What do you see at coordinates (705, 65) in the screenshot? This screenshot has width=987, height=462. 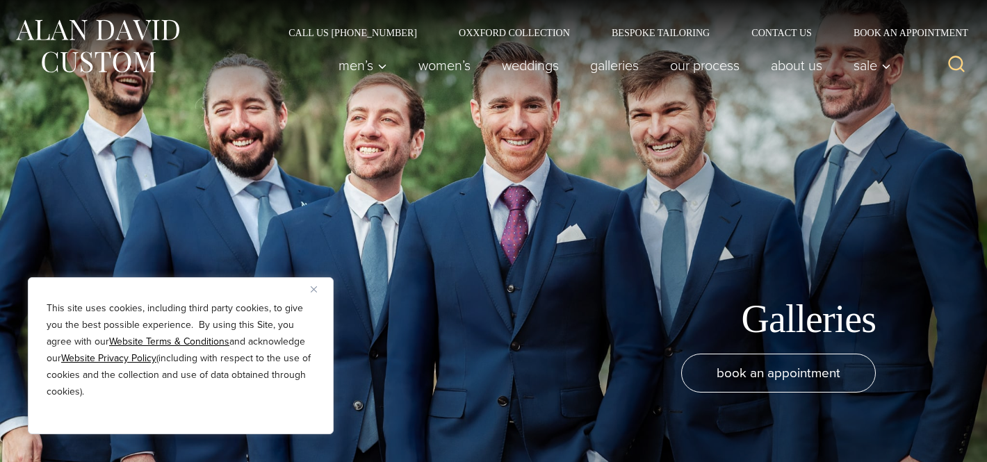 I see `a: Our Process` at bounding box center [705, 65].